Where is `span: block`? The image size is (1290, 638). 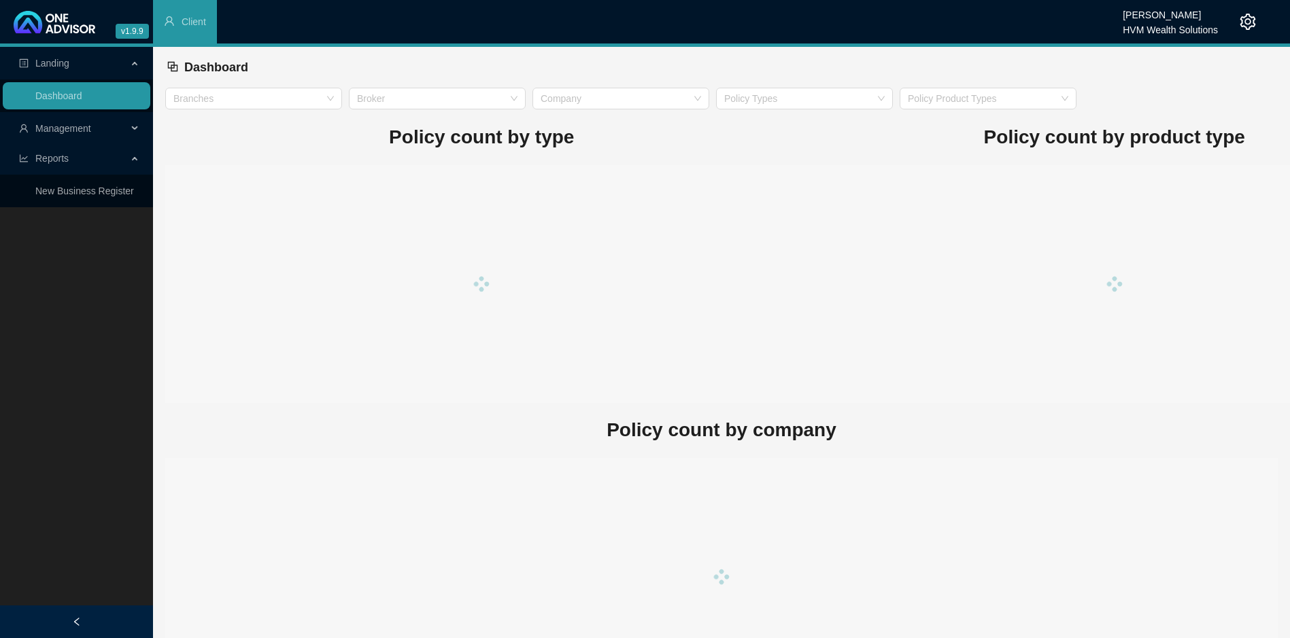 span: block is located at coordinates (173, 67).